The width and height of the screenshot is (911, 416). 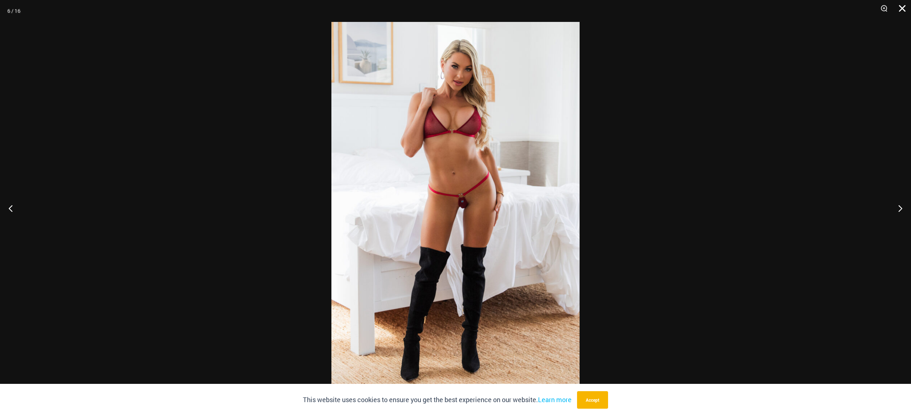 I want to click on div: 6 / 16, so click(x=14, y=11).